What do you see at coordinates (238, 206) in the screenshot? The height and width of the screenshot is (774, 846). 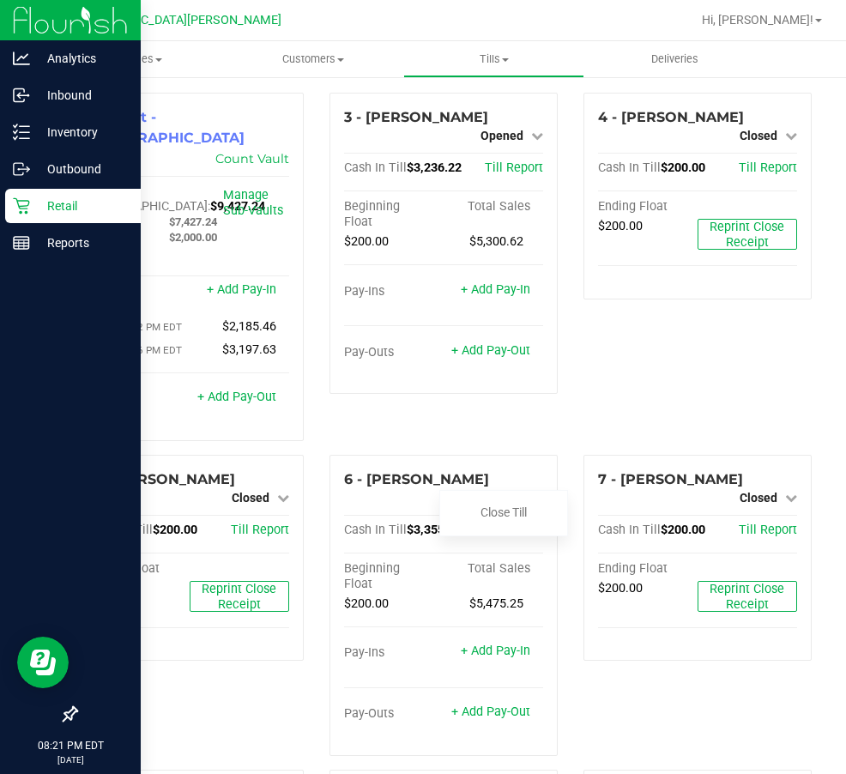 I see `span: $9,427.24` at bounding box center [238, 206].